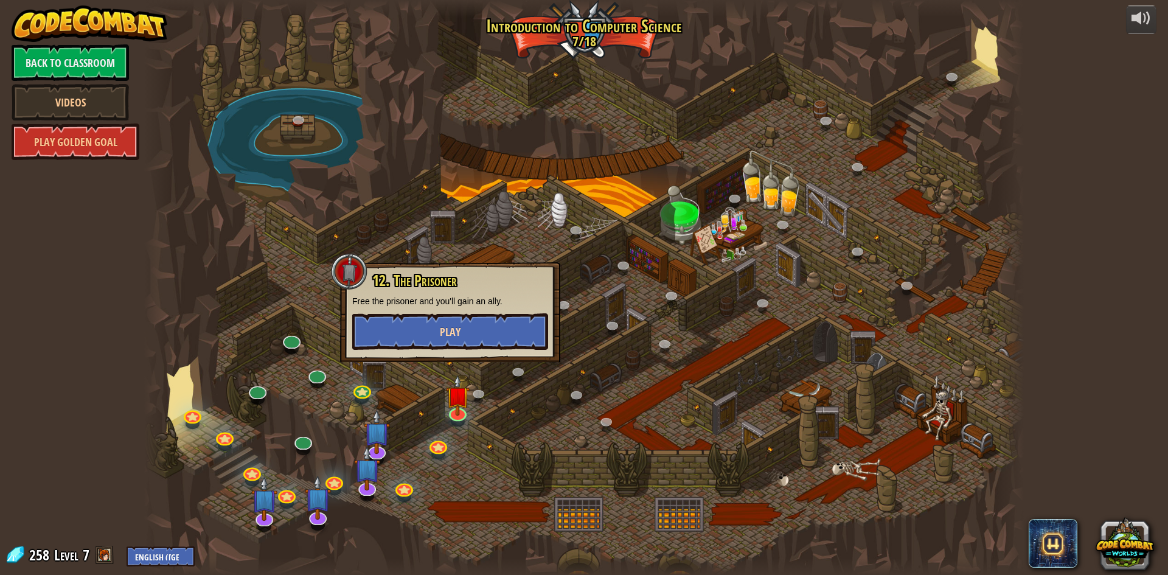 The width and height of the screenshot is (1168, 575). What do you see at coordinates (41, 555) in the screenshot?
I see `span: 258` at bounding box center [41, 555].